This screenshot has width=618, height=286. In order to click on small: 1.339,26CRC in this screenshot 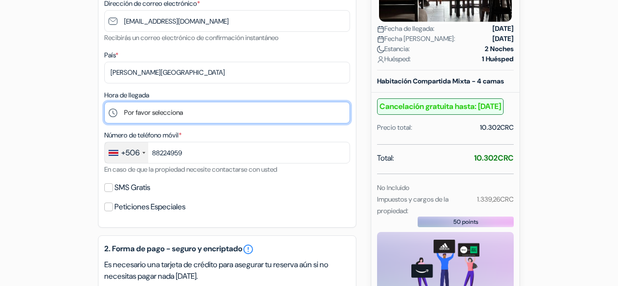, I will do `click(495, 199)`.